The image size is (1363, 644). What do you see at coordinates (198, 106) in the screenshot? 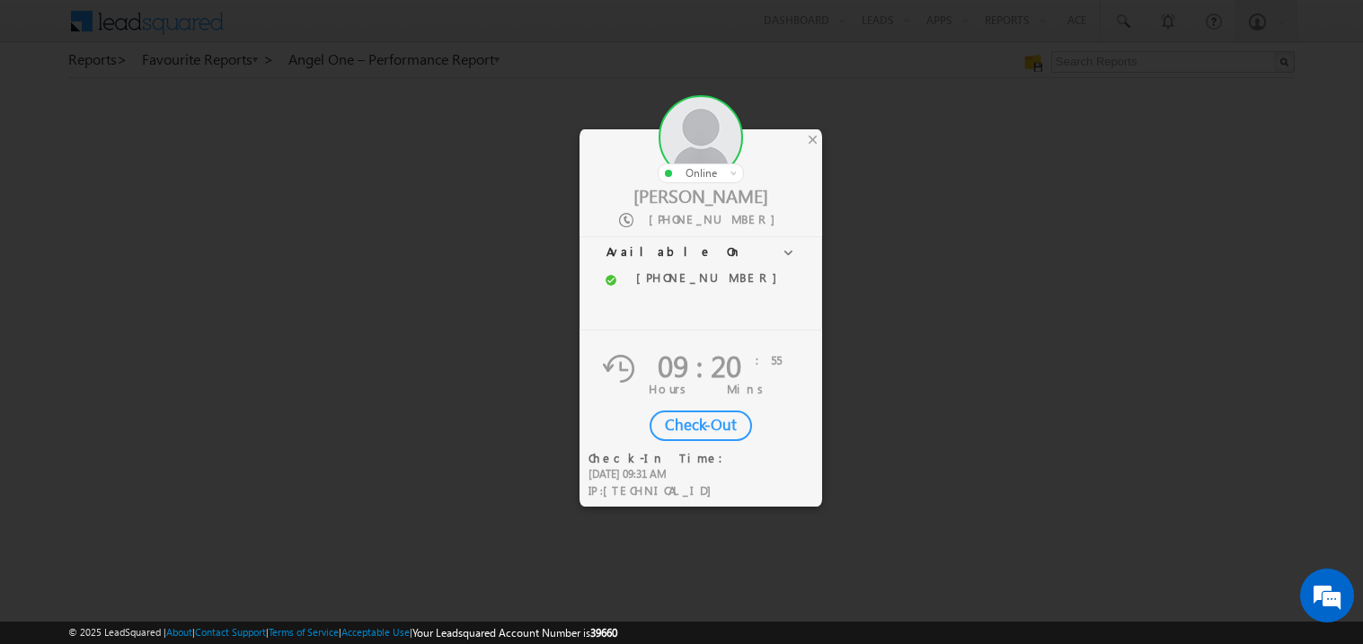
I see `div: Chat with us now` at bounding box center [198, 106].